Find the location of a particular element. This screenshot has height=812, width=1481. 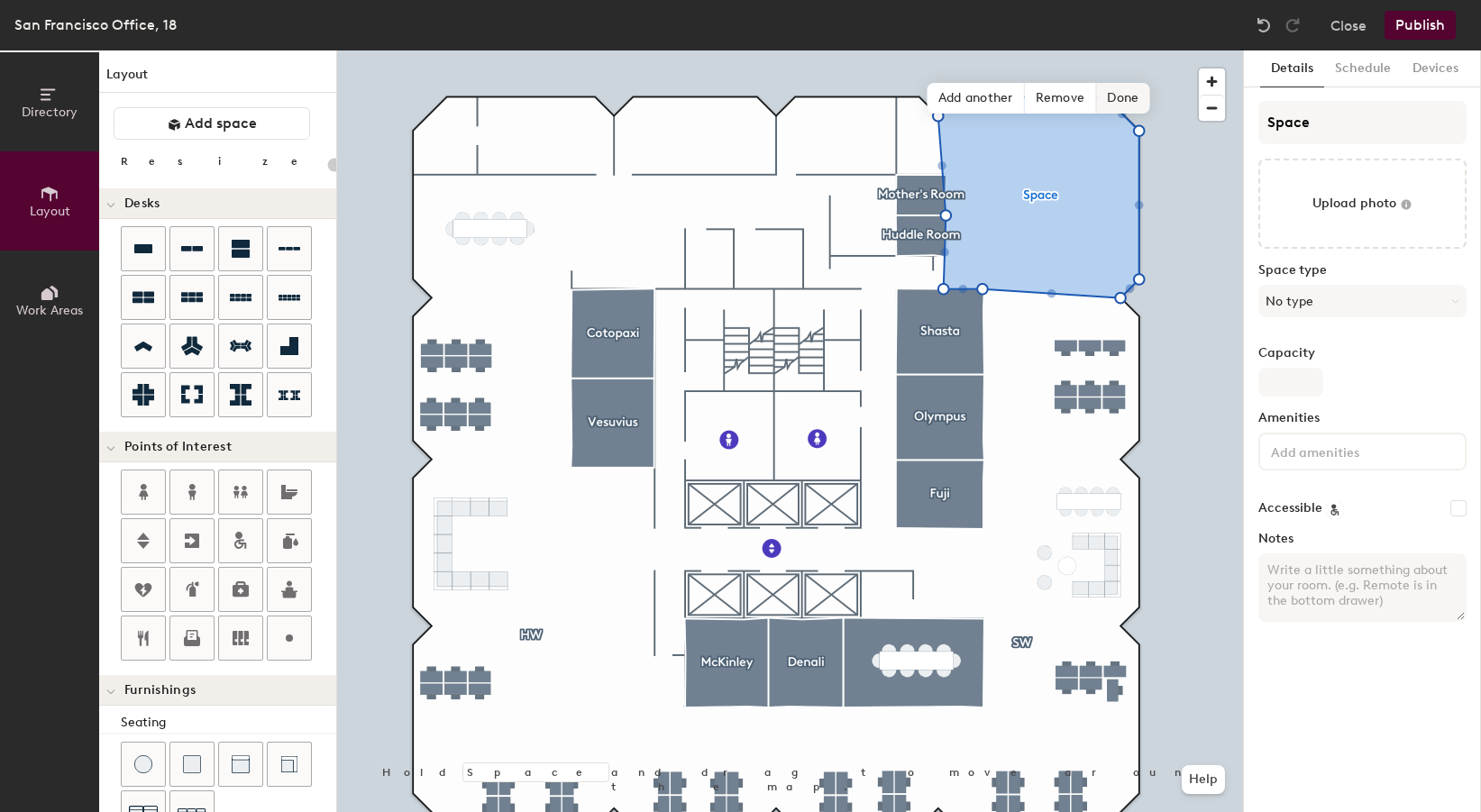

span: Layout is located at coordinates (49, 211).